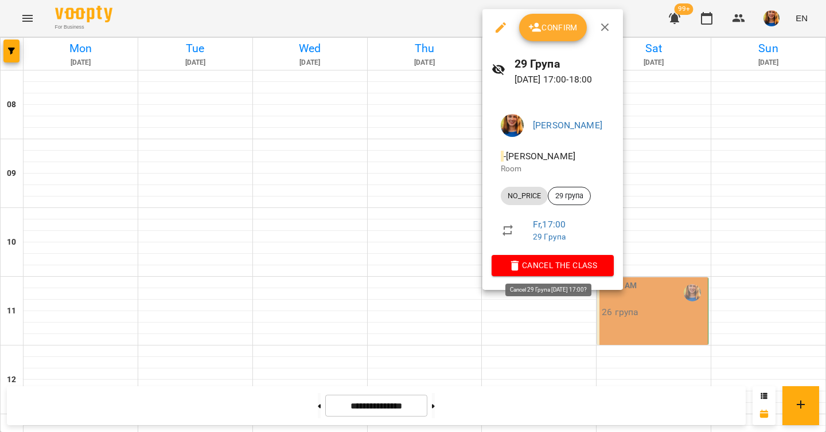 This screenshot has height=432, width=826. Describe the element at coordinates (552, 265) in the screenshot. I see `button: Cancel the class` at that location.